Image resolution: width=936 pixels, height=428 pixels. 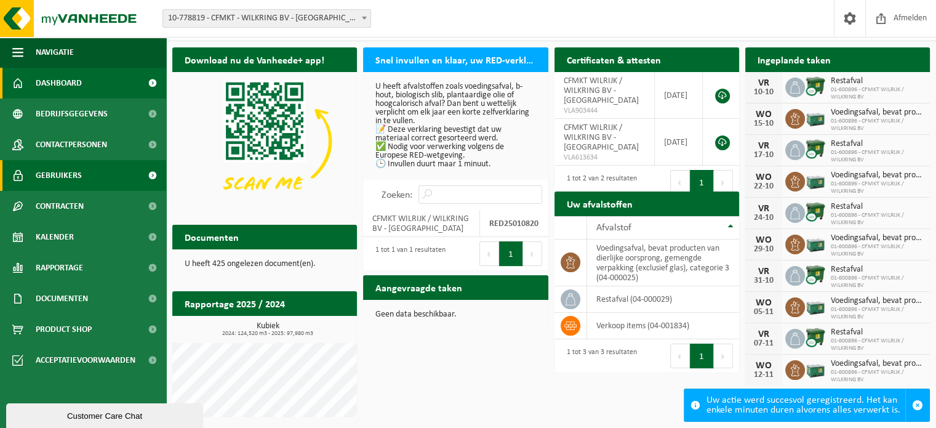 I want to click on span: Afvalstof, so click(x=613, y=228).